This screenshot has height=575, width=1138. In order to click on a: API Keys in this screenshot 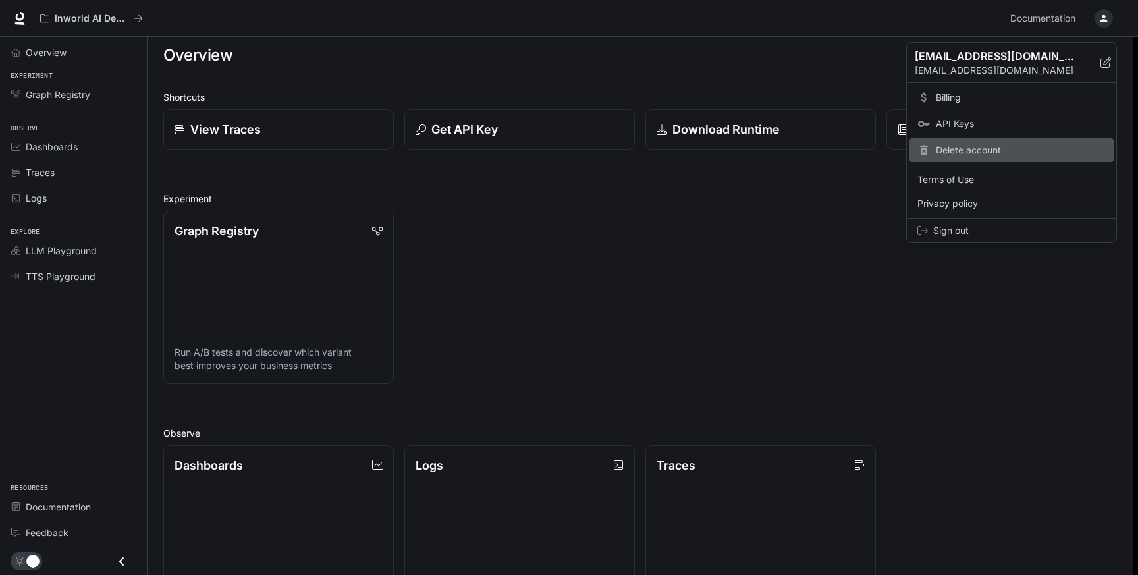, I will do `click(1011, 124)`.